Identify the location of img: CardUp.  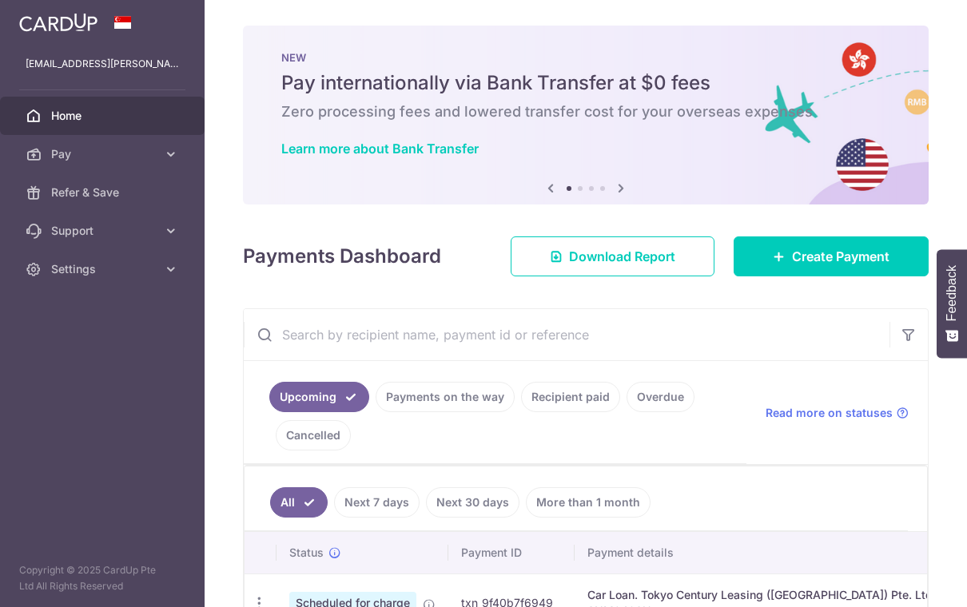
(58, 22).